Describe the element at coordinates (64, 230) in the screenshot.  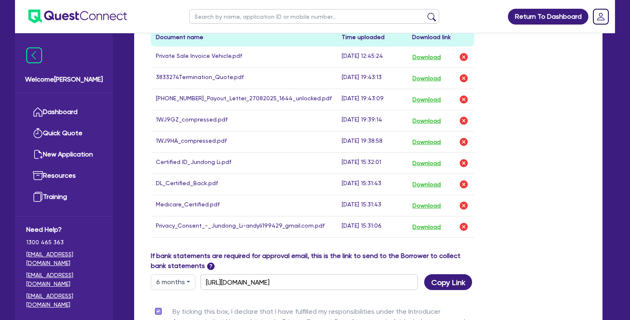
I see `span: Need Help?` at that location.